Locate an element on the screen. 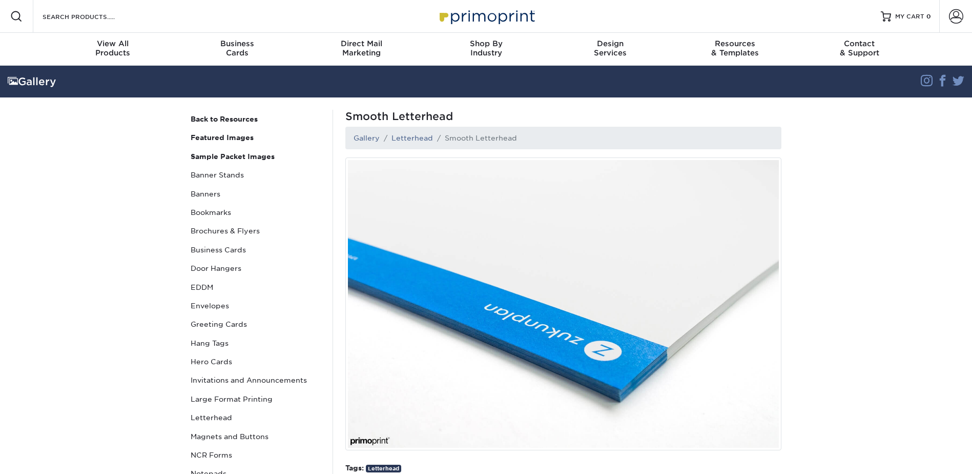 The image size is (972, 474). a: Business Cards is located at coordinates (256, 250).